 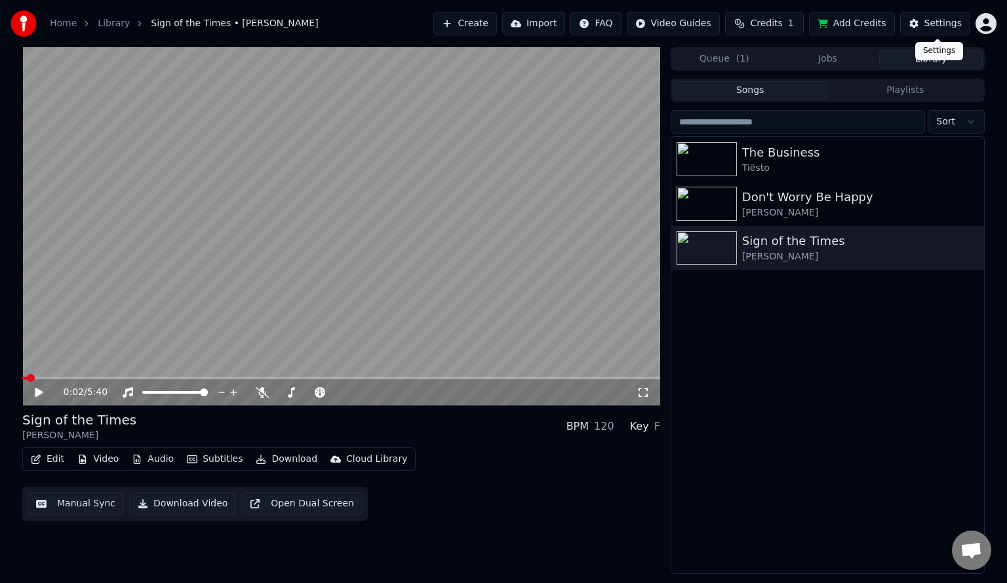 I want to click on button: Playlists, so click(x=904, y=90).